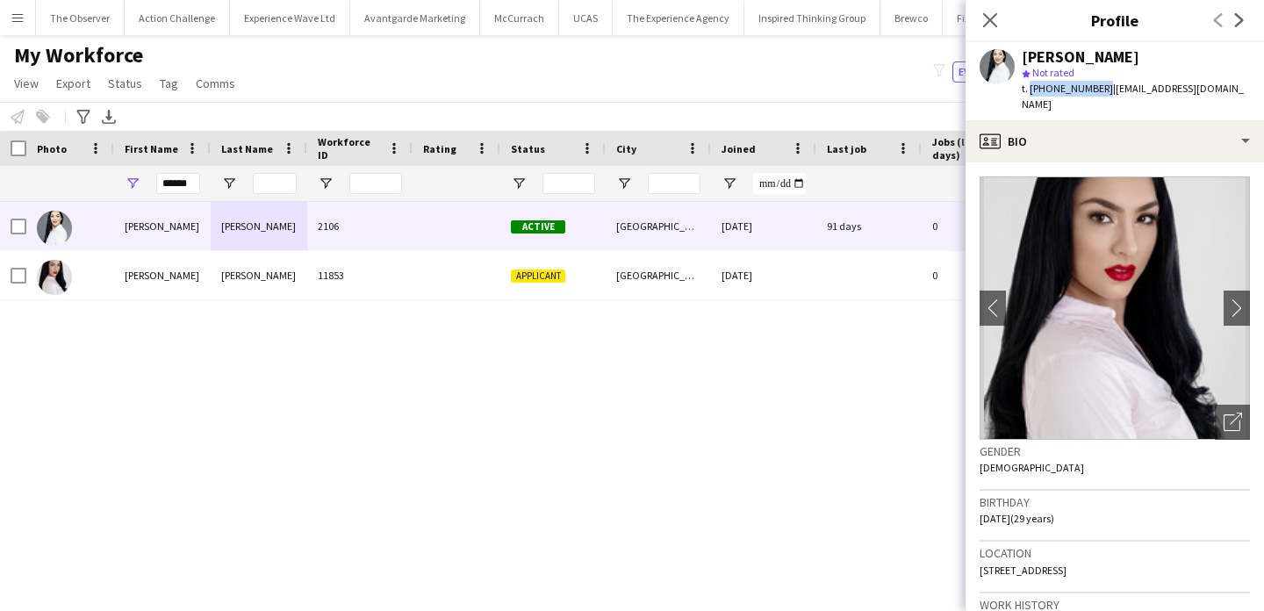 The height and width of the screenshot is (611, 1264). Describe the element at coordinates (177, 18) in the screenshot. I see `button: Action Challenge` at that location.